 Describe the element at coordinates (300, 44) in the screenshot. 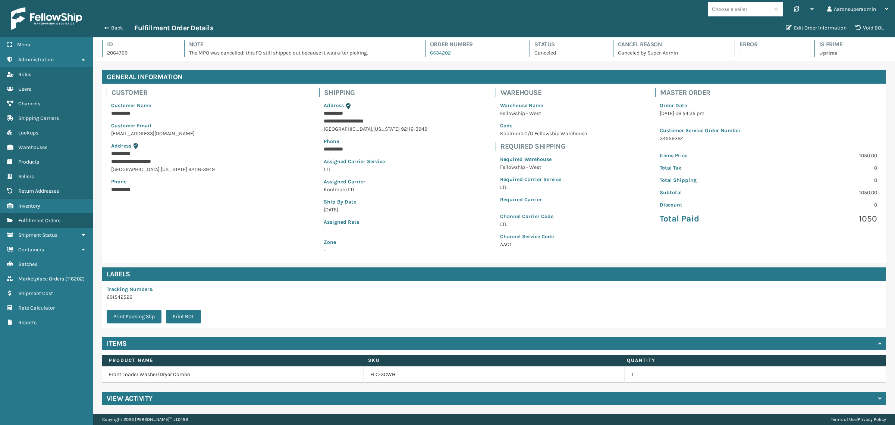

I see `h4: Note` at that location.